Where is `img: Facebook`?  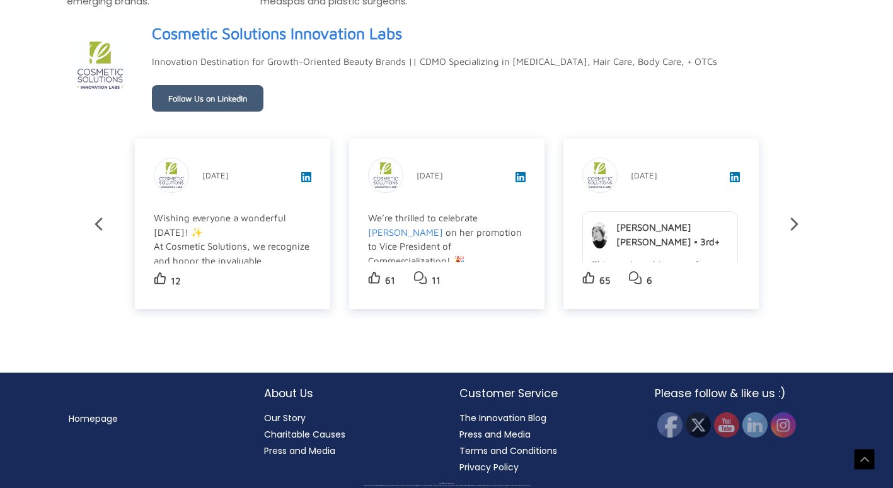 img: Facebook is located at coordinates (670, 425).